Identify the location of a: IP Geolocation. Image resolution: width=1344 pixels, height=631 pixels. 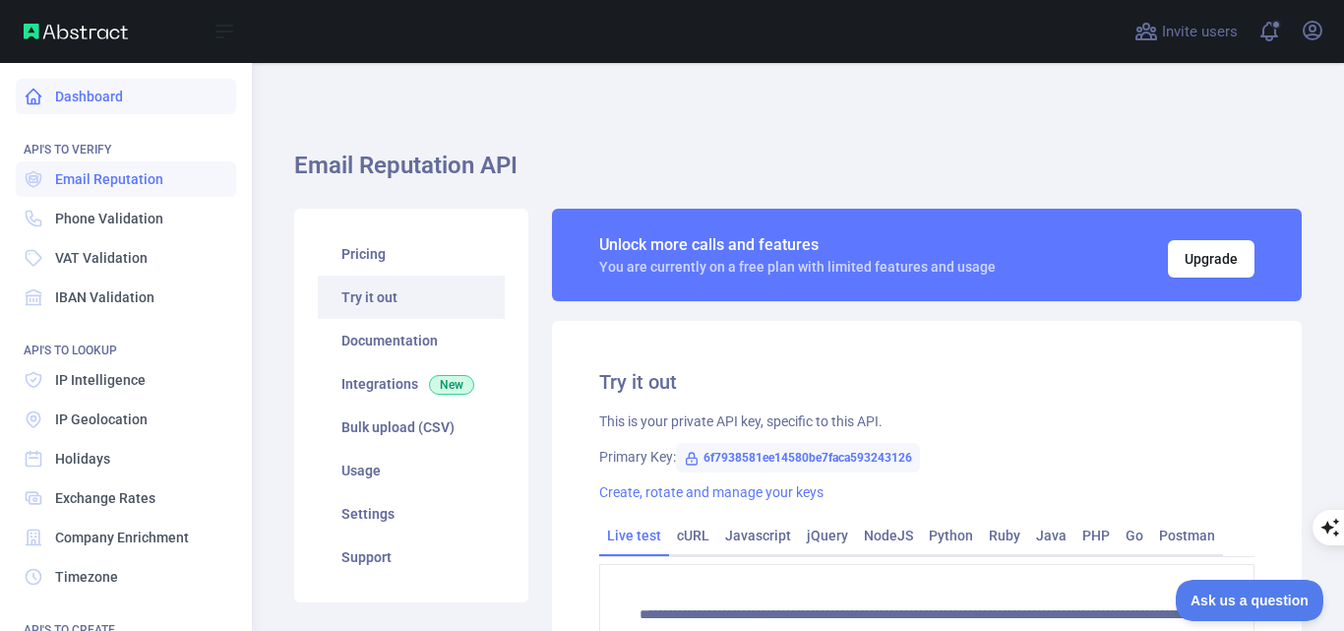
(126, 419).